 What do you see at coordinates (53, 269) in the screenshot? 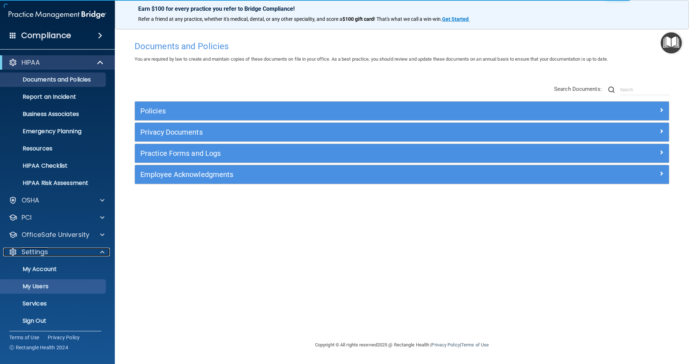
I see `p: My Account` at bounding box center [53, 269].